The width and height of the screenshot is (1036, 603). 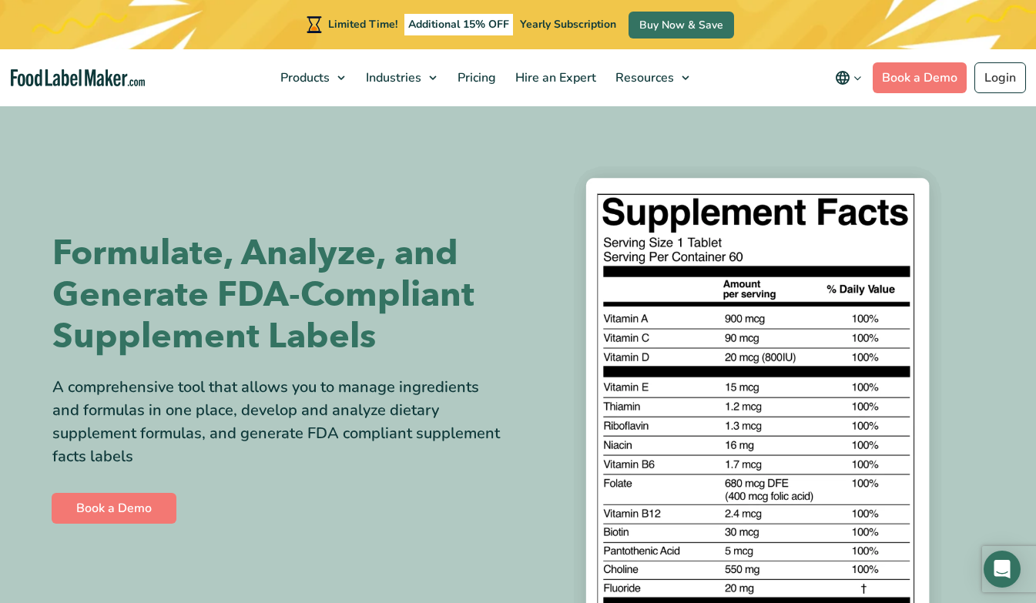 I want to click on span: Pricing, so click(x=475, y=78).